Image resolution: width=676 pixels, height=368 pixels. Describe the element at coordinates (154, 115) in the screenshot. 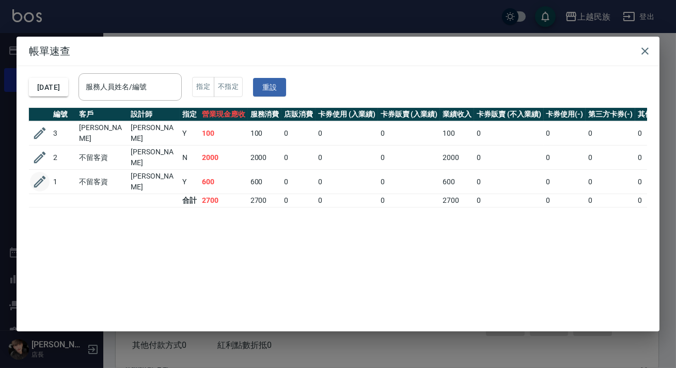

I see `th: 設計師` at that location.